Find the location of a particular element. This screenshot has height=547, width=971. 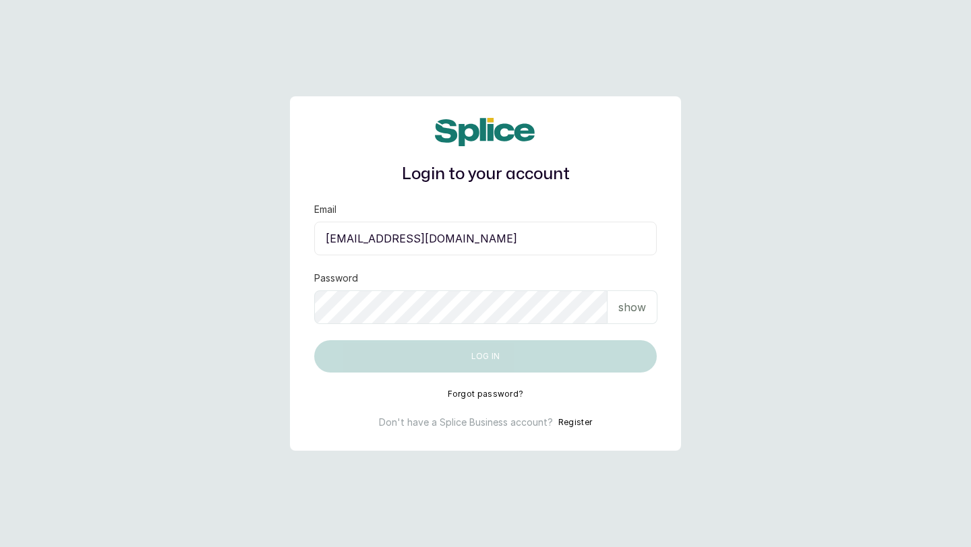

h1: Login to your account is located at coordinates (485, 175).